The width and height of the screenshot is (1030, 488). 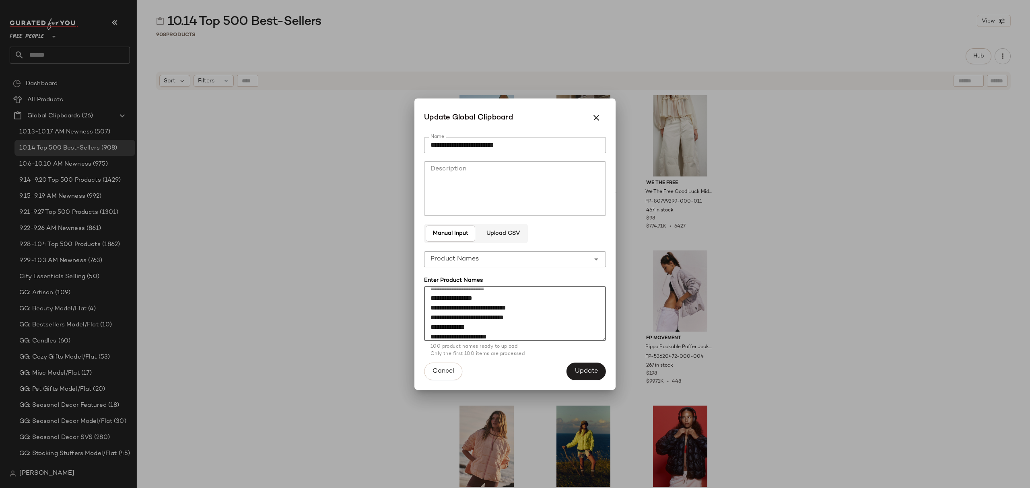 What do you see at coordinates (502, 234) in the screenshot?
I see `button: Upload CSV` at bounding box center [502, 234].